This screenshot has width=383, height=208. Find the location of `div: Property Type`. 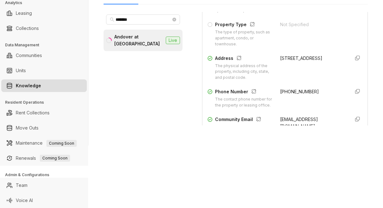

div: Property Type is located at coordinates (243, 25).